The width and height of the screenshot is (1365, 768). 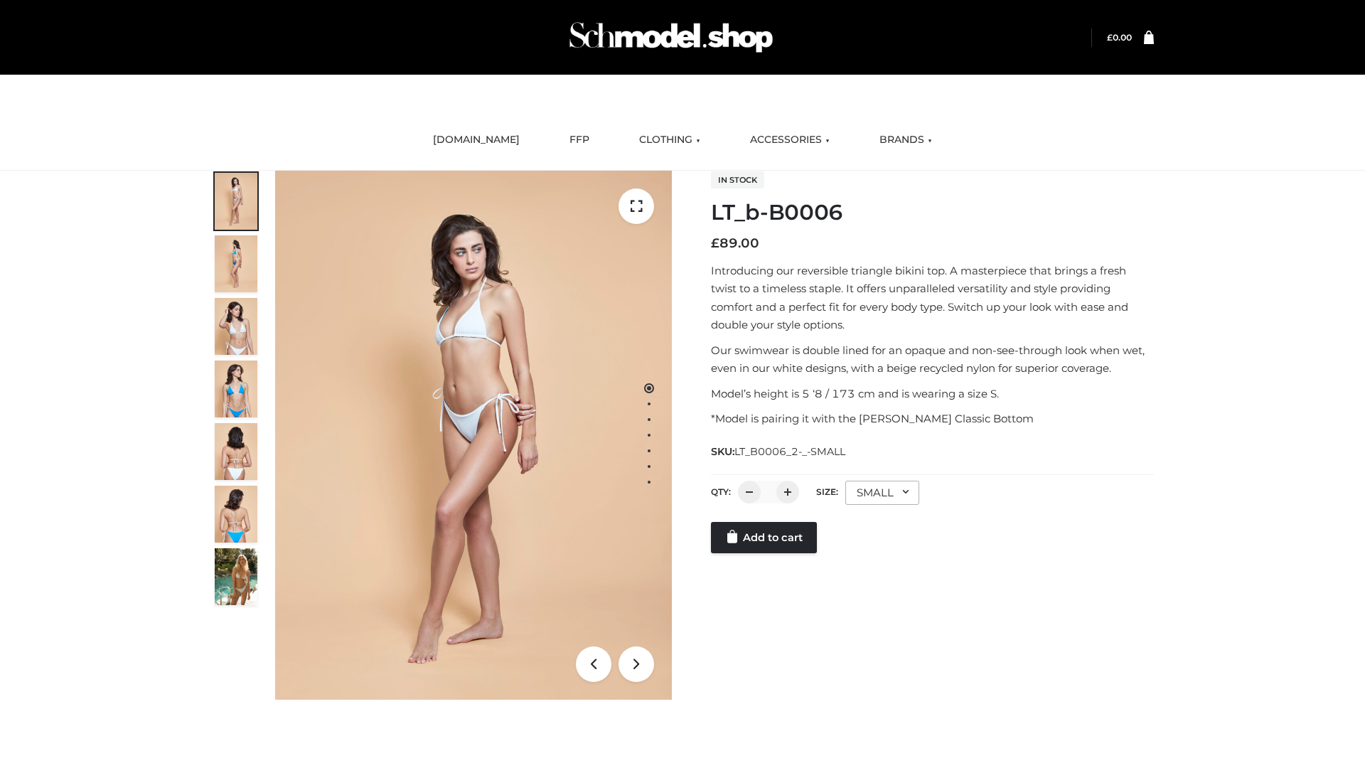 What do you see at coordinates (671, 37) in the screenshot?
I see `img: Schmodel Admin 964` at bounding box center [671, 37].